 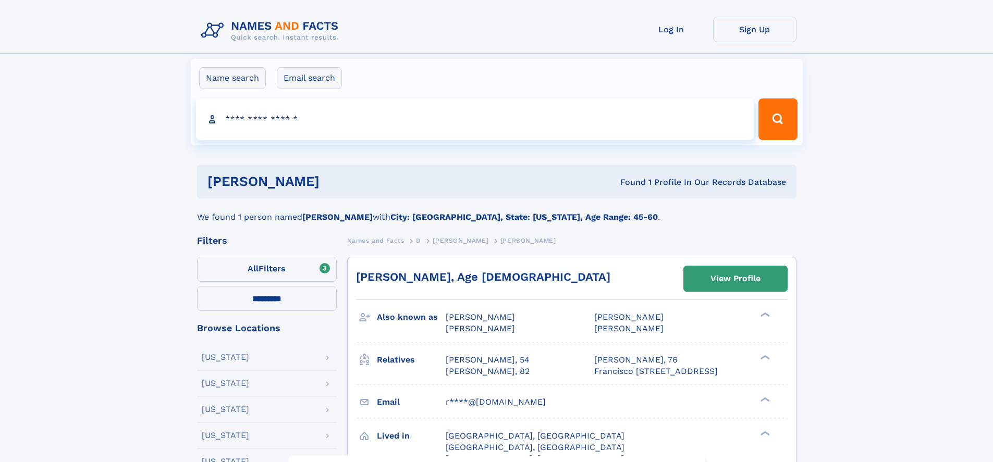 What do you see at coordinates (411, 436) in the screenshot?
I see `h3: Lived in` at bounding box center [411, 436].